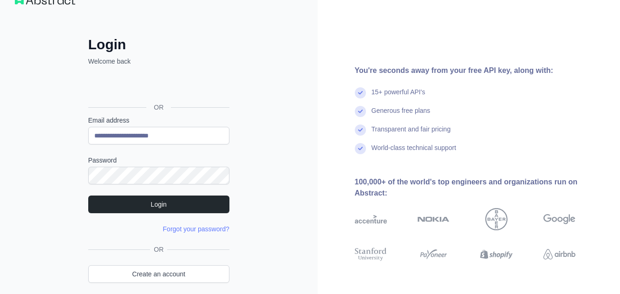 This screenshot has height=294, width=620. Describe the element at coordinates (159, 274) in the screenshot. I see `a: Create an account` at that location.